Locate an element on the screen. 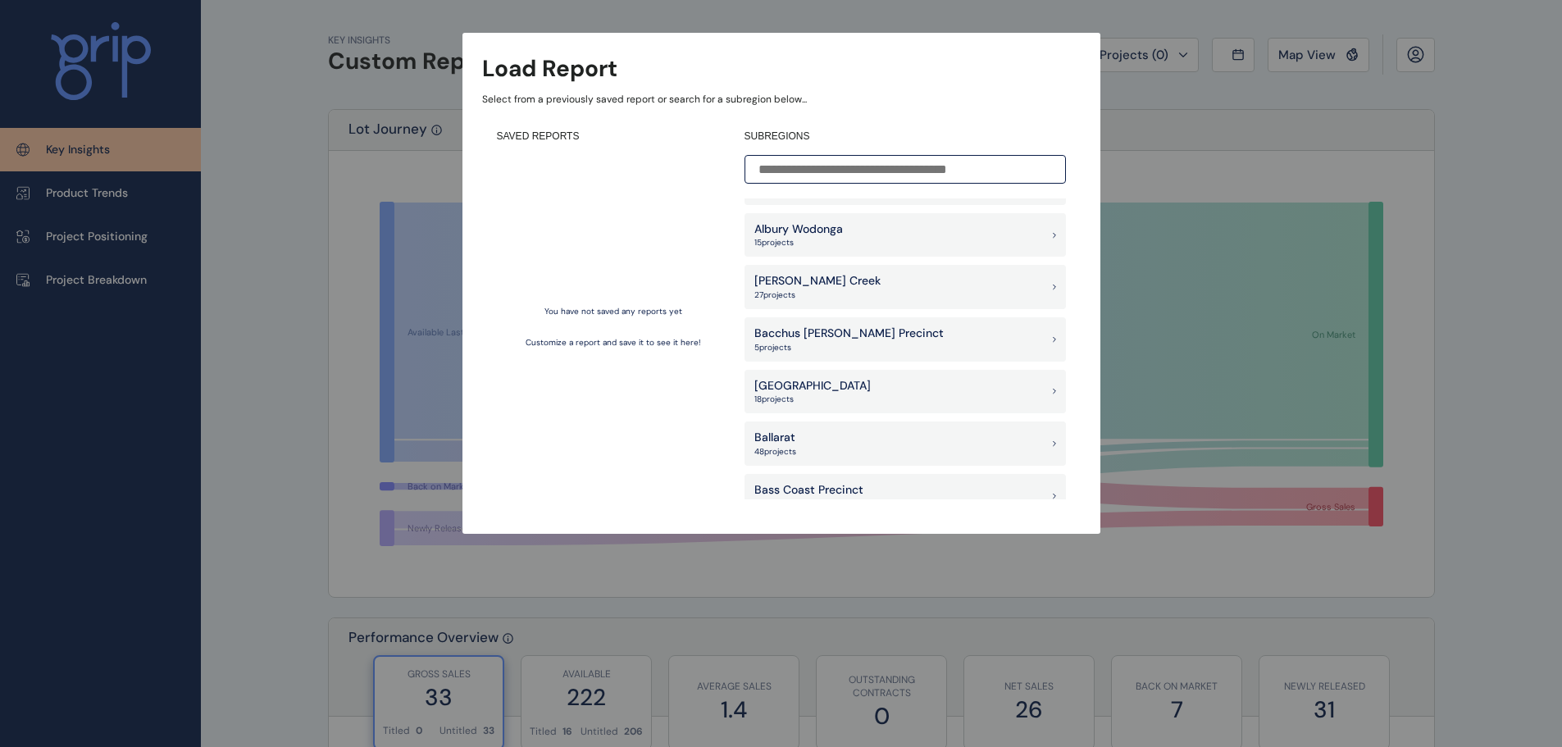 The height and width of the screenshot is (747, 1562). p: Select from a previously saved report or search for a subregion below... is located at coordinates (781, 99).